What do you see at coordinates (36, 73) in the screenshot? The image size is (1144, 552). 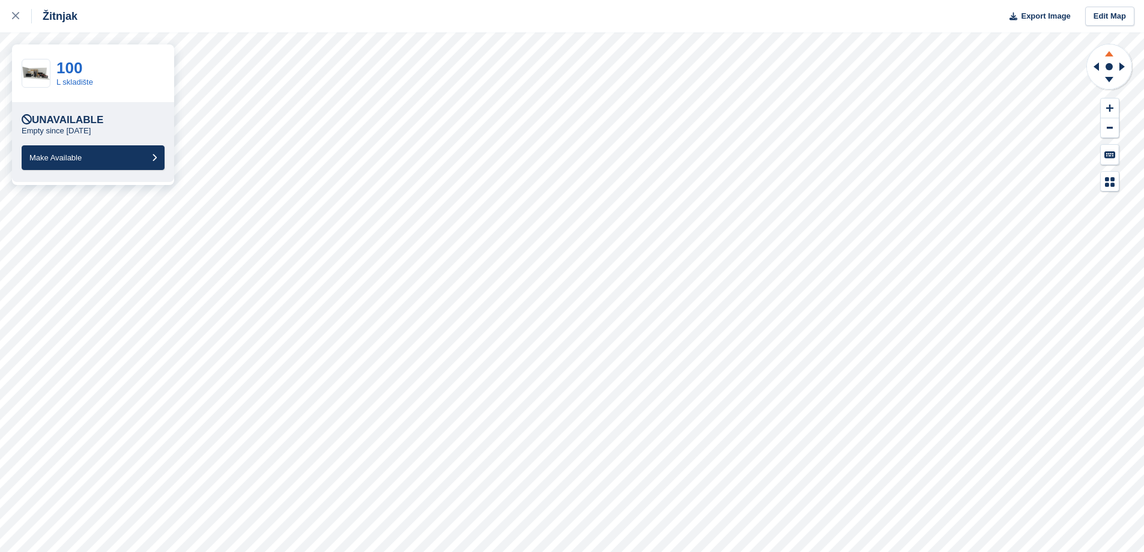 I see `img: container-lg-1024x492.png` at bounding box center [36, 73].